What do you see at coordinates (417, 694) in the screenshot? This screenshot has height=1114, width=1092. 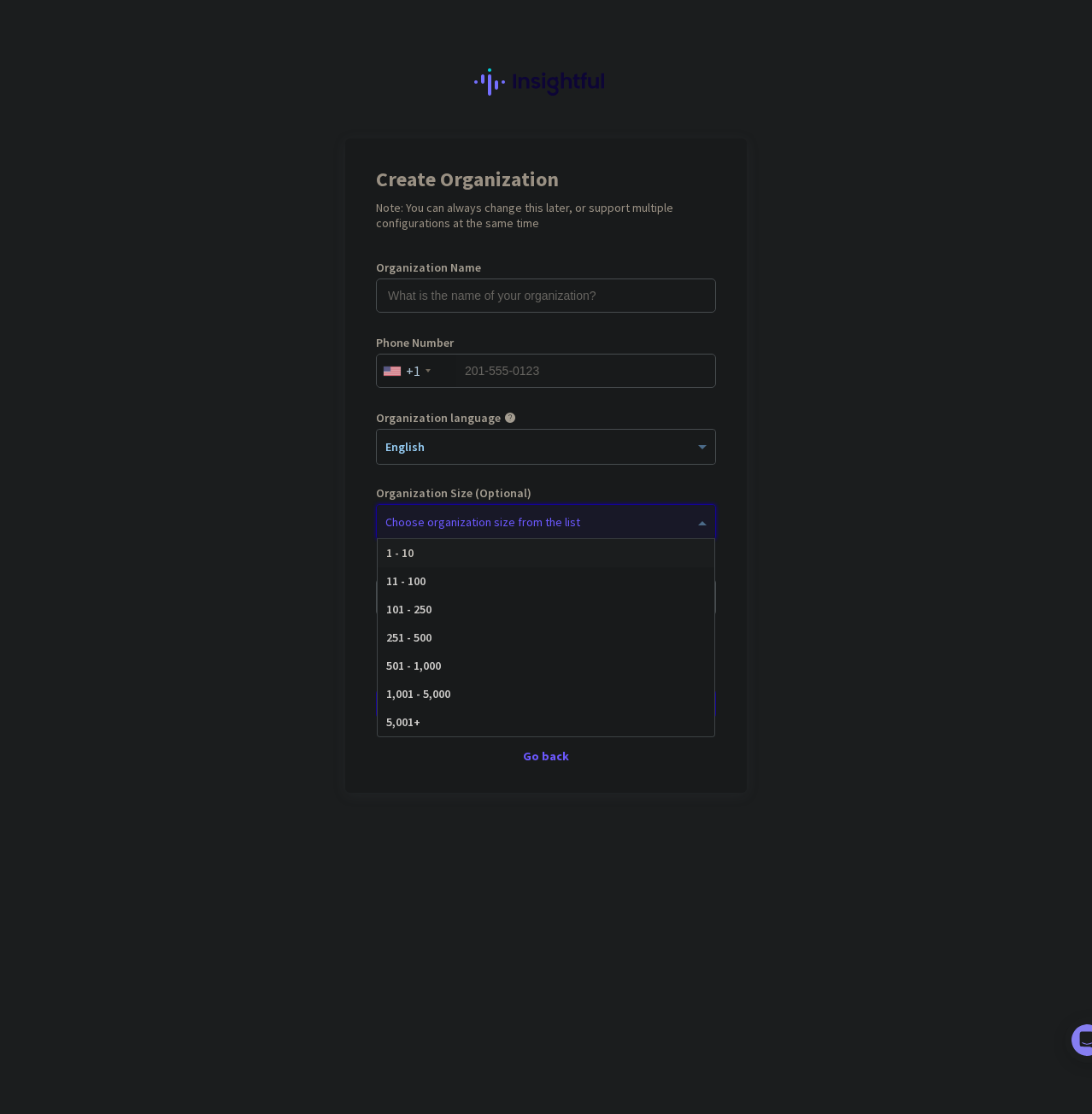 I see `span: 1,001 - 5,000` at bounding box center [417, 694].